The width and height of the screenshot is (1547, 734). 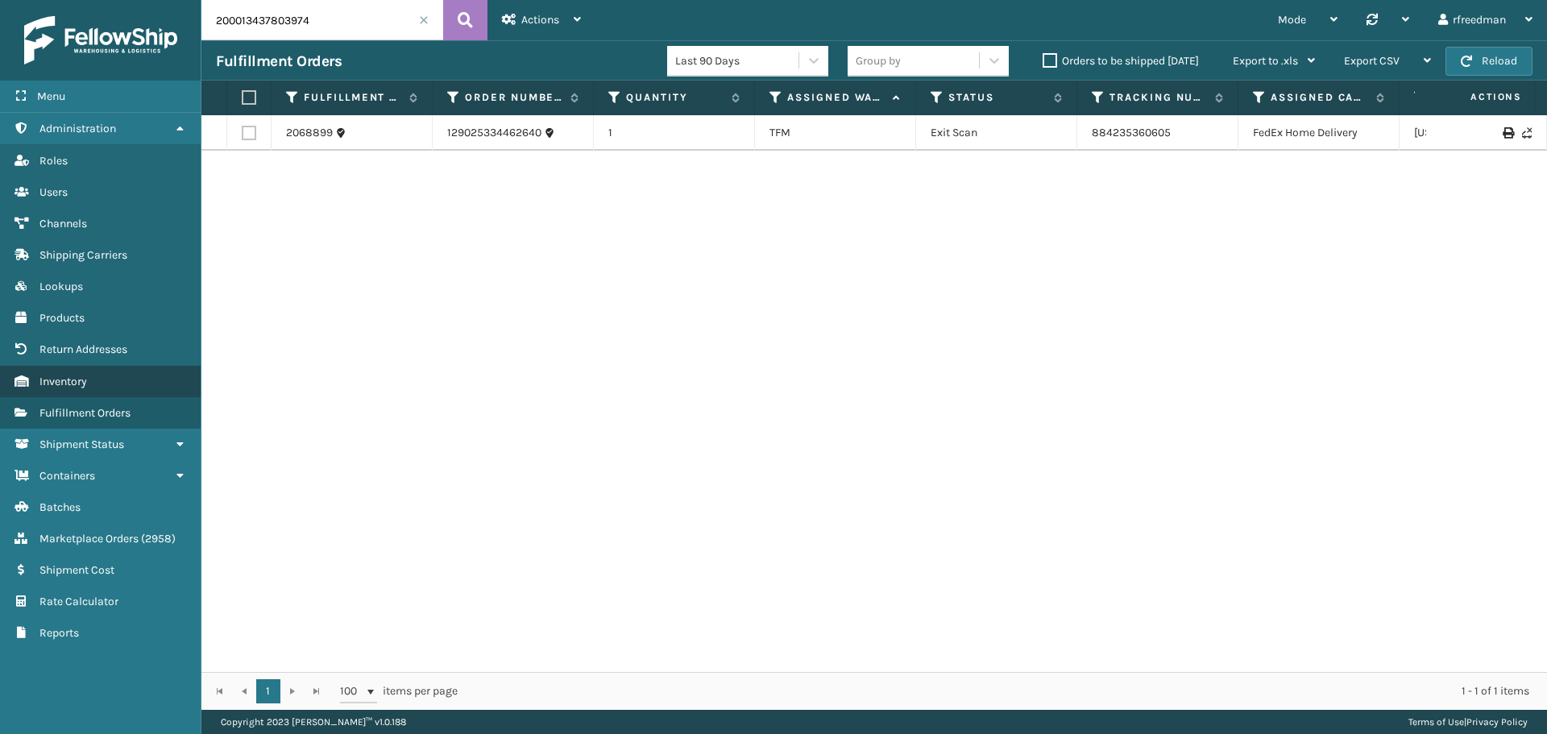 What do you see at coordinates (62, 317) in the screenshot?
I see `span: Products` at bounding box center [62, 317].